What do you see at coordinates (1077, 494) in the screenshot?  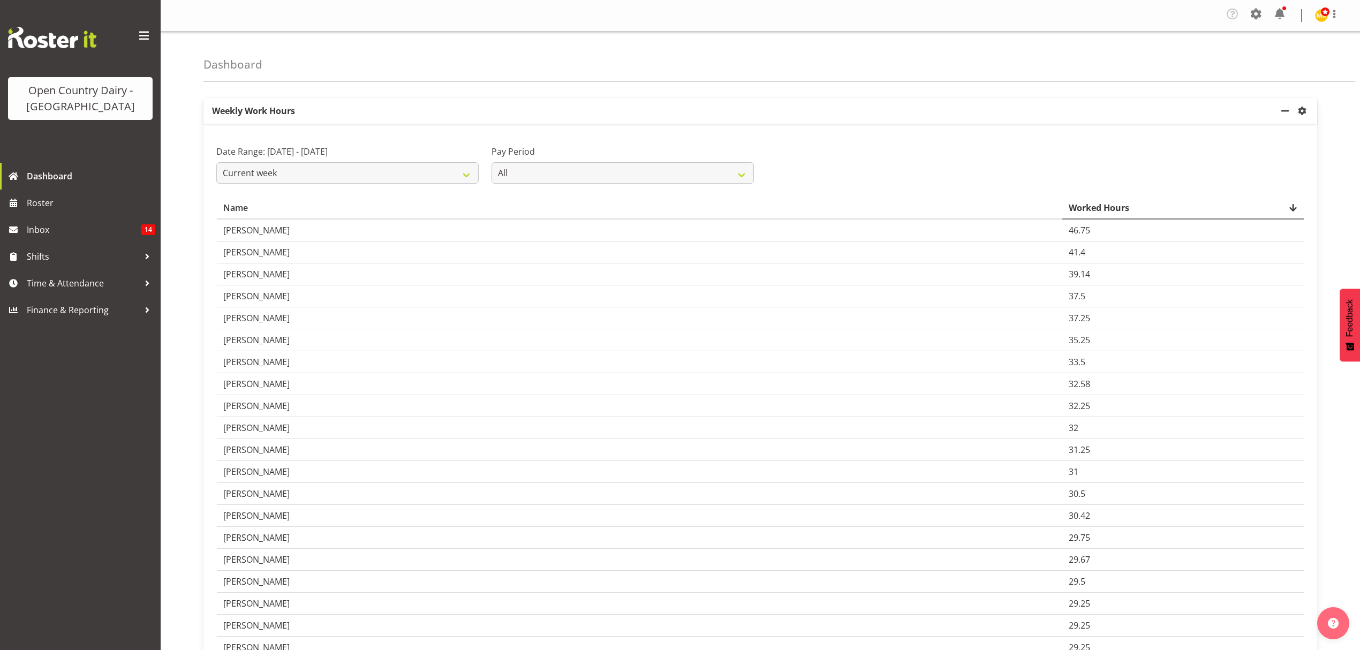 I see `span: 30.5` at bounding box center [1077, 494].